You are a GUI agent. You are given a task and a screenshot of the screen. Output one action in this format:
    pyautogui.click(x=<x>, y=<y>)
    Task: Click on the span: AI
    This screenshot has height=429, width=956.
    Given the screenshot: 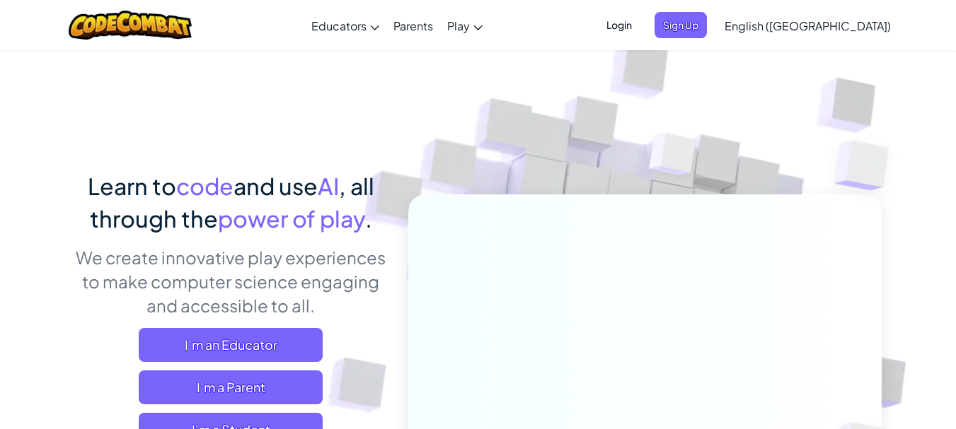 What is the action you would take?
    pyautogui.click(x=328, y=186)
    